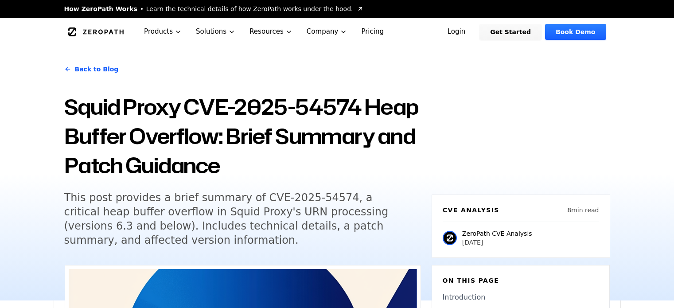  What do you see at coordinates (215, 31) in the screenshot?
I see `button: Solutions` at bounding box center [215, 31].